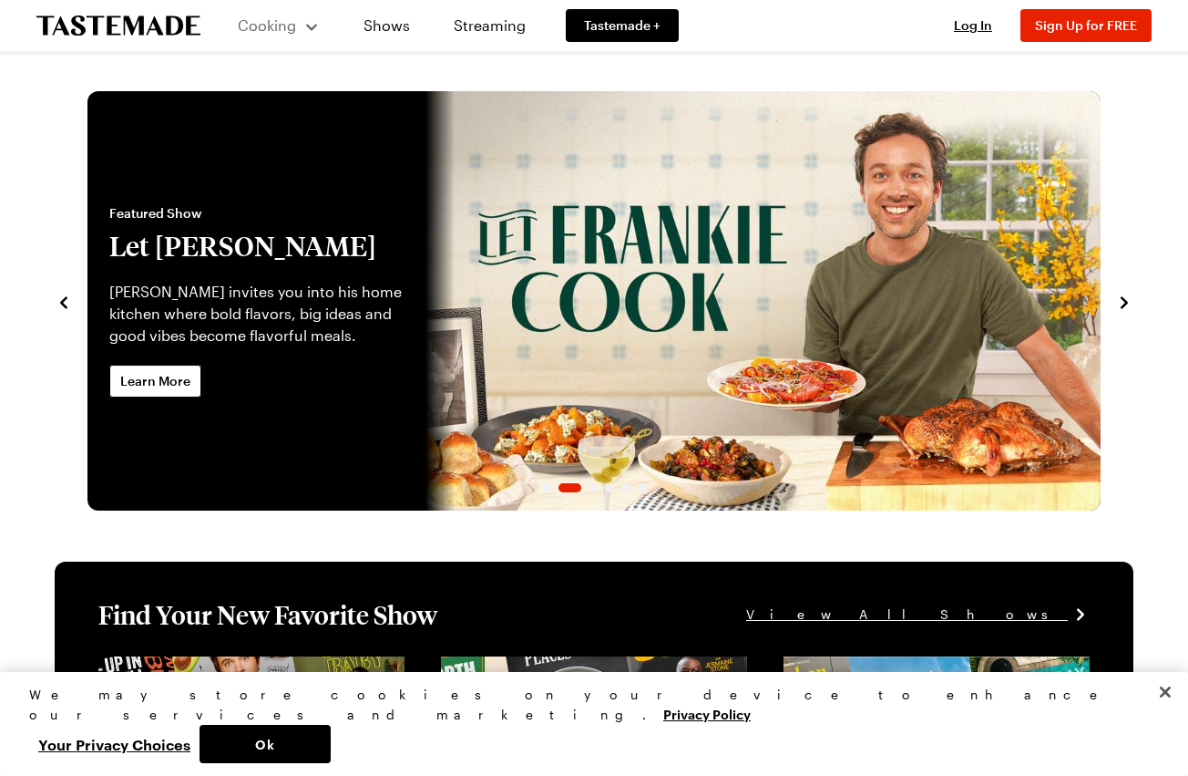 The image size is (1188, 776). What do you see at coordinates (118, 26) in the screenshot?
I see `a: To Tastemade Home Page` at bounding box center [118, 26].